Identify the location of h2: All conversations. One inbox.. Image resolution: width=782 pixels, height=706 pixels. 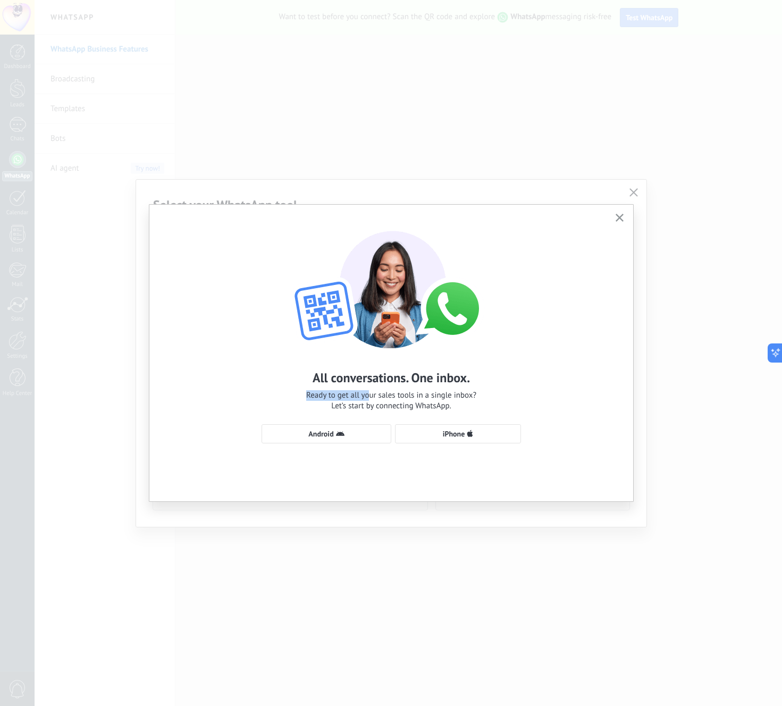
(391, 377).